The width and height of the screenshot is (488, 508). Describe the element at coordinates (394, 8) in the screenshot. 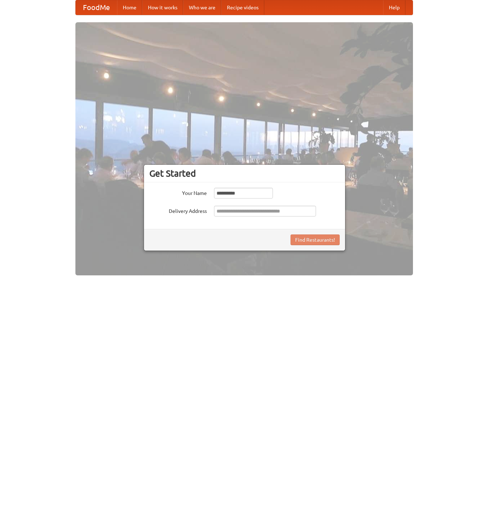

I see `a: Help` at that location.